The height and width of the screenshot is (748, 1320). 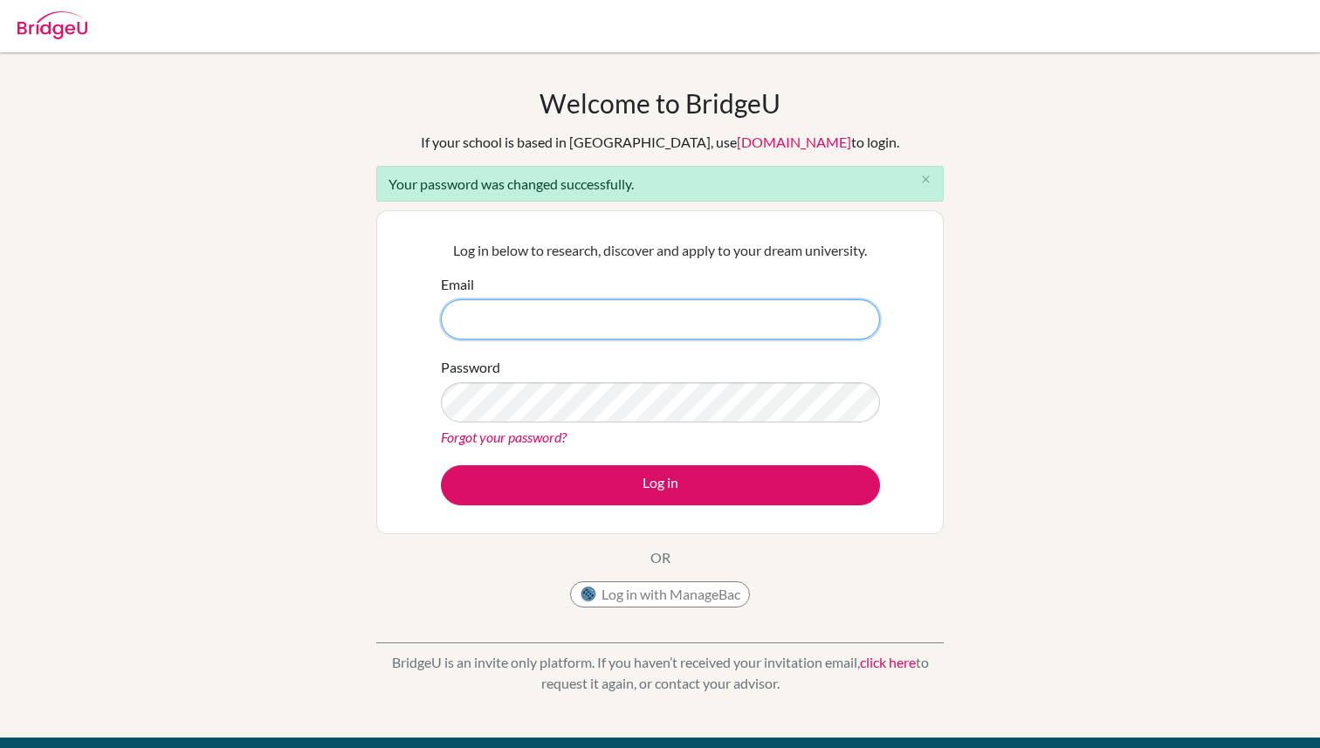 I want to click on label: Email, so click(x=457, y=285).